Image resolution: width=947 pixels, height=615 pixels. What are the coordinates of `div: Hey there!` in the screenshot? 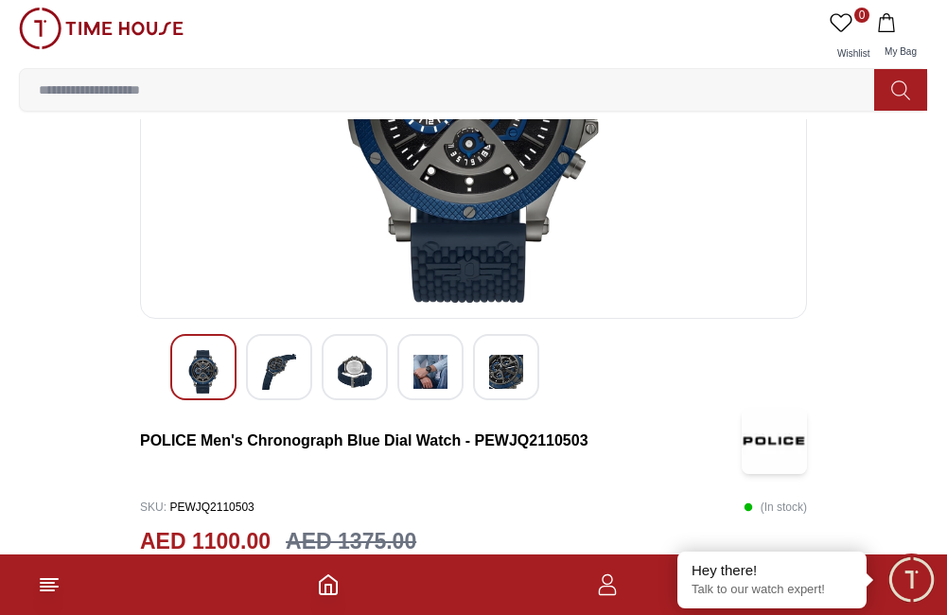 It's located at (772, 570).